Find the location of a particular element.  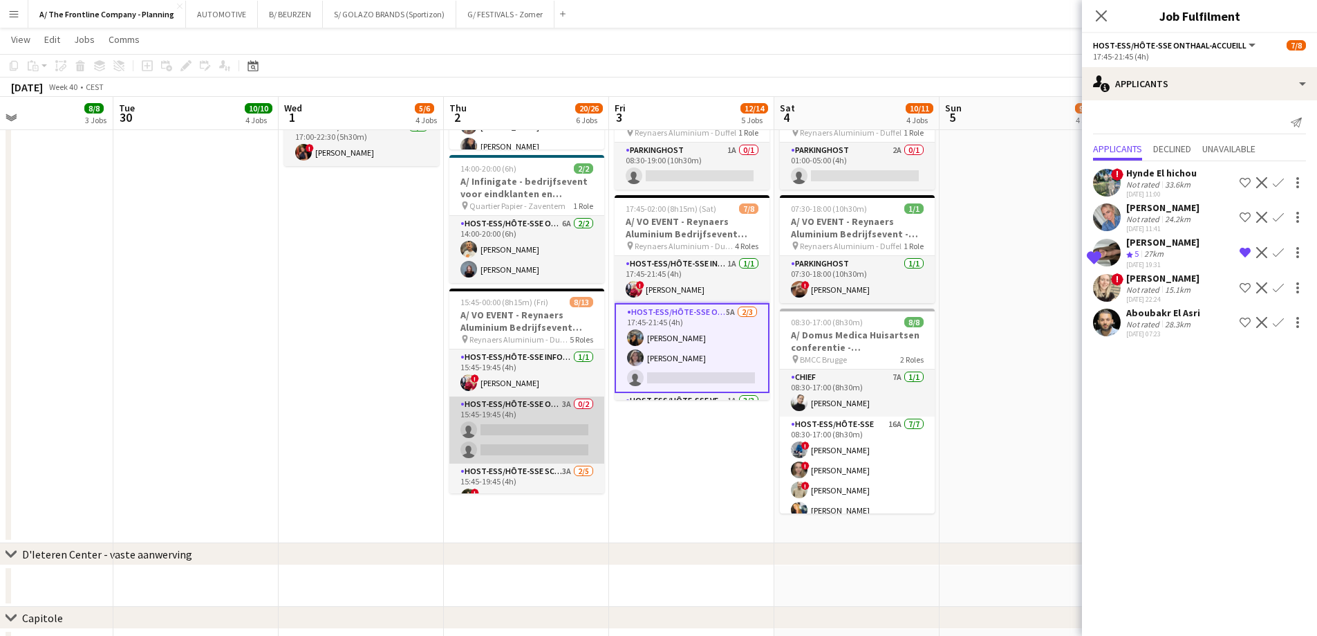

span: Thu is located at coordinates (458, 108).